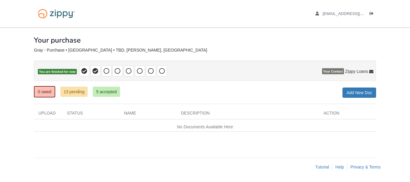 This screenshot has height=182, width=410. I want to click on div: Status, so click(91, 115).